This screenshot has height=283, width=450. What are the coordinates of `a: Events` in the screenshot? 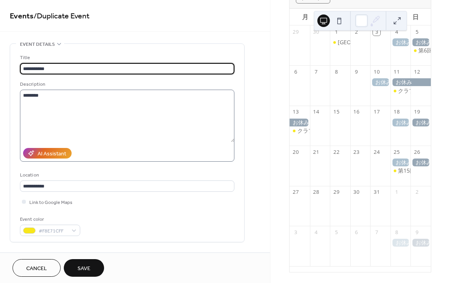 It's located at (21, 16).